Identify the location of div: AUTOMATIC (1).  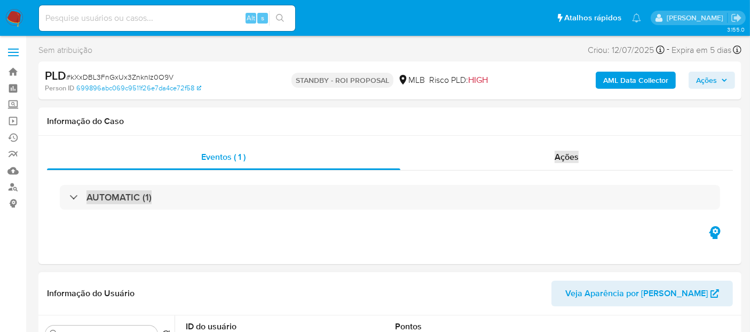
(390, 197).